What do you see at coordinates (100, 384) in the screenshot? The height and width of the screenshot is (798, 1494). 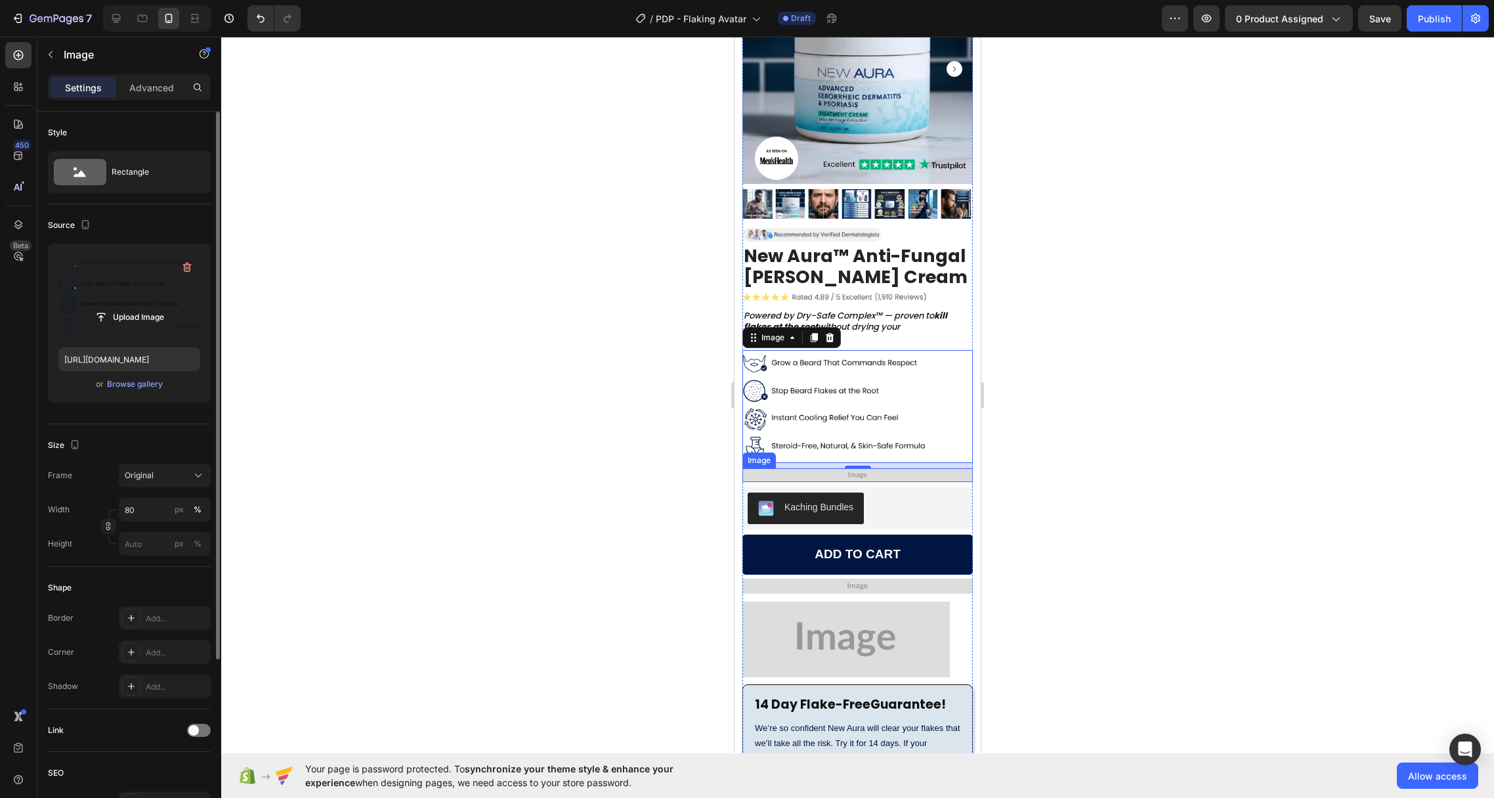 I see `span: or` at bounding box center [100, 384].